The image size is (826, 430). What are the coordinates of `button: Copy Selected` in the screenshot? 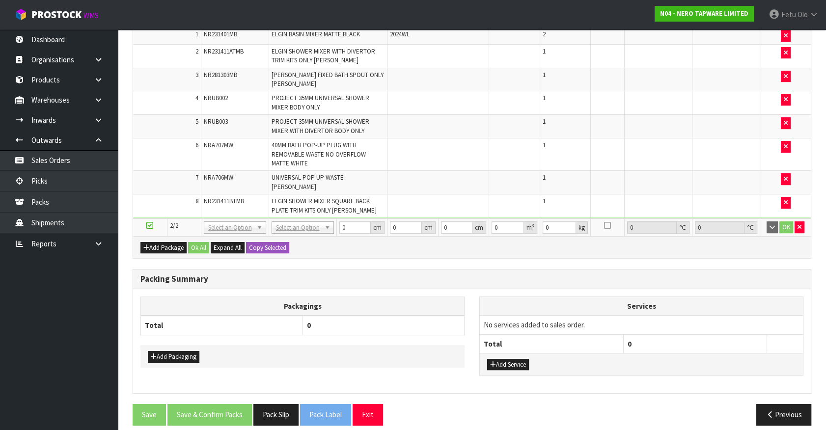 It's located at (268, 248).